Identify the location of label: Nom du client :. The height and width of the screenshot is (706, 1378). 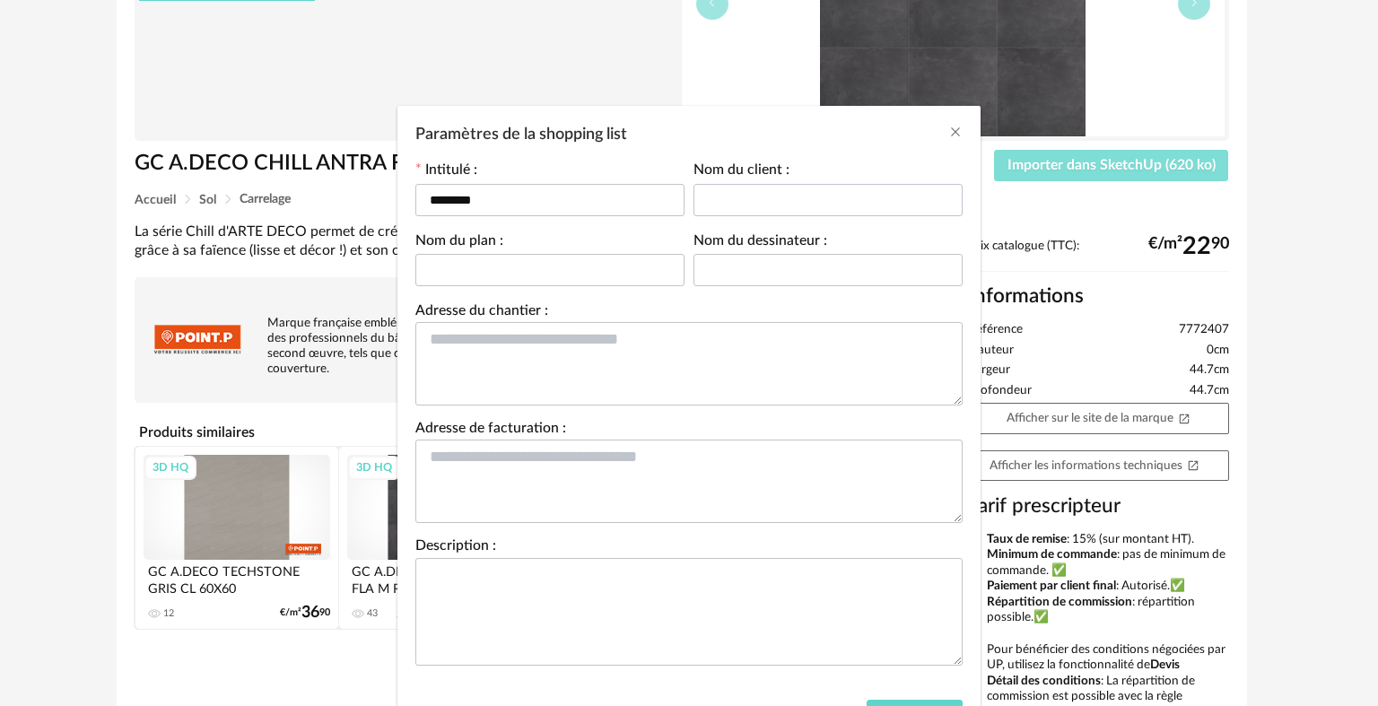
(741, 172).